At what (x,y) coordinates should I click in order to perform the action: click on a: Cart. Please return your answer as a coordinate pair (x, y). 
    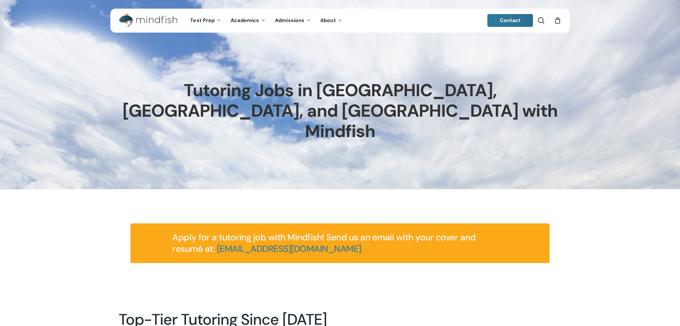
    Looking at the image, I should click on (558, 20).